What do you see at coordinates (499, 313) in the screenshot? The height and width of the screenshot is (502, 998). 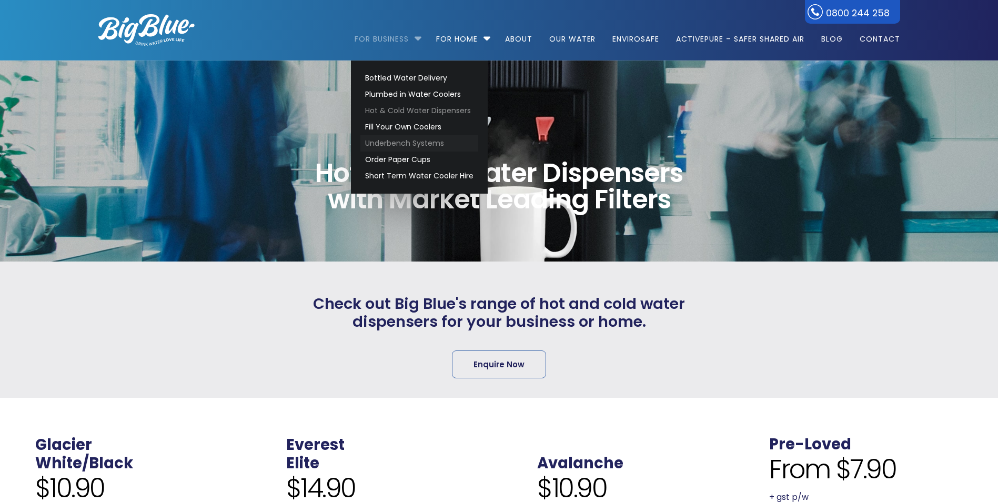 I see `h2: Check out Big Blue's range of hot and cold water dispensers for your business or home.` at bounding box center [499, 313].